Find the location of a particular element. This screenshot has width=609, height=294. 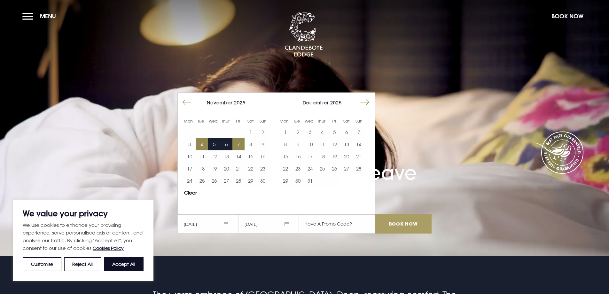

td: Choose Friday, December 26, 2025 as your start date. is located at coordinates (334, 169).